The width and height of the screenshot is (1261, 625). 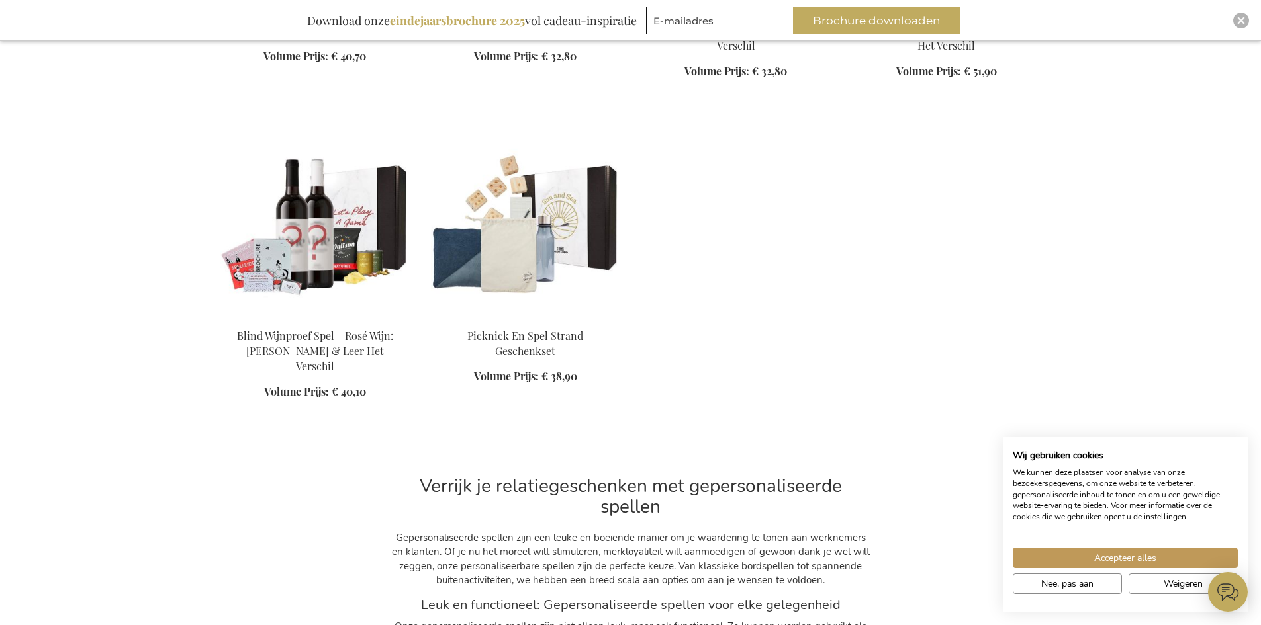 What do you see at coordinates (1067, 584) in the screenshot?
I see `button: Pas cookie voorkeuren aan` at bounding box center [1067, 584].